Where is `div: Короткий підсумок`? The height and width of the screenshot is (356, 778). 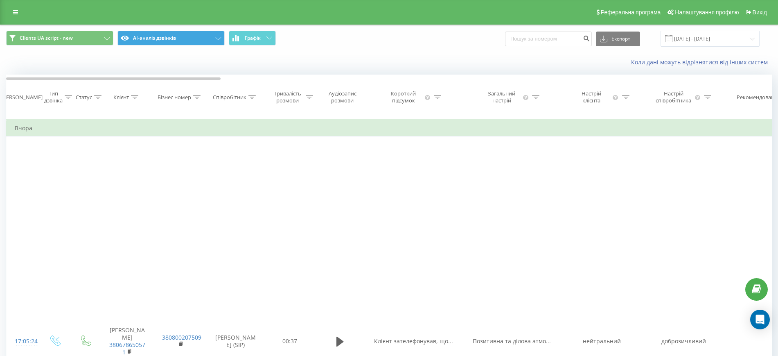
div: Короткий підсумок is located at coordinates (404, 97).